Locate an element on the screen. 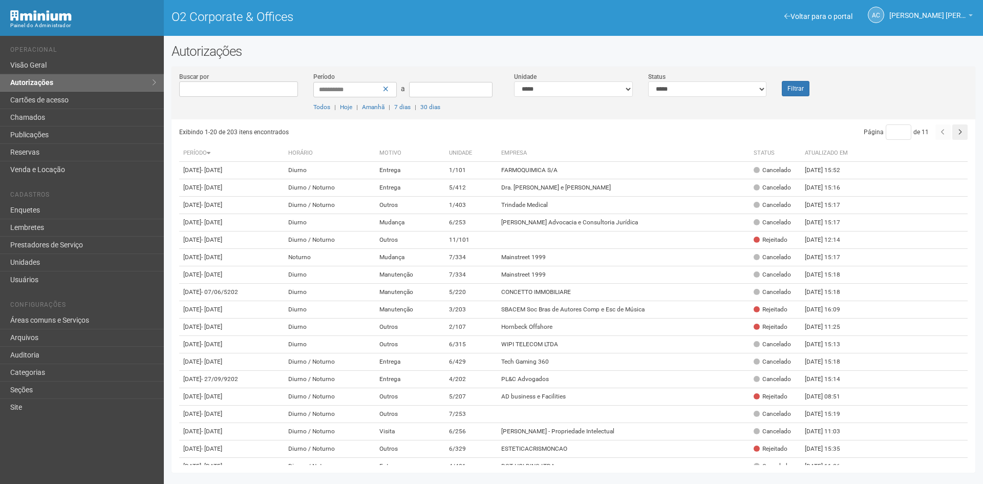  h1: O2 Corporate & Offices is located at coordinates (369, 17).